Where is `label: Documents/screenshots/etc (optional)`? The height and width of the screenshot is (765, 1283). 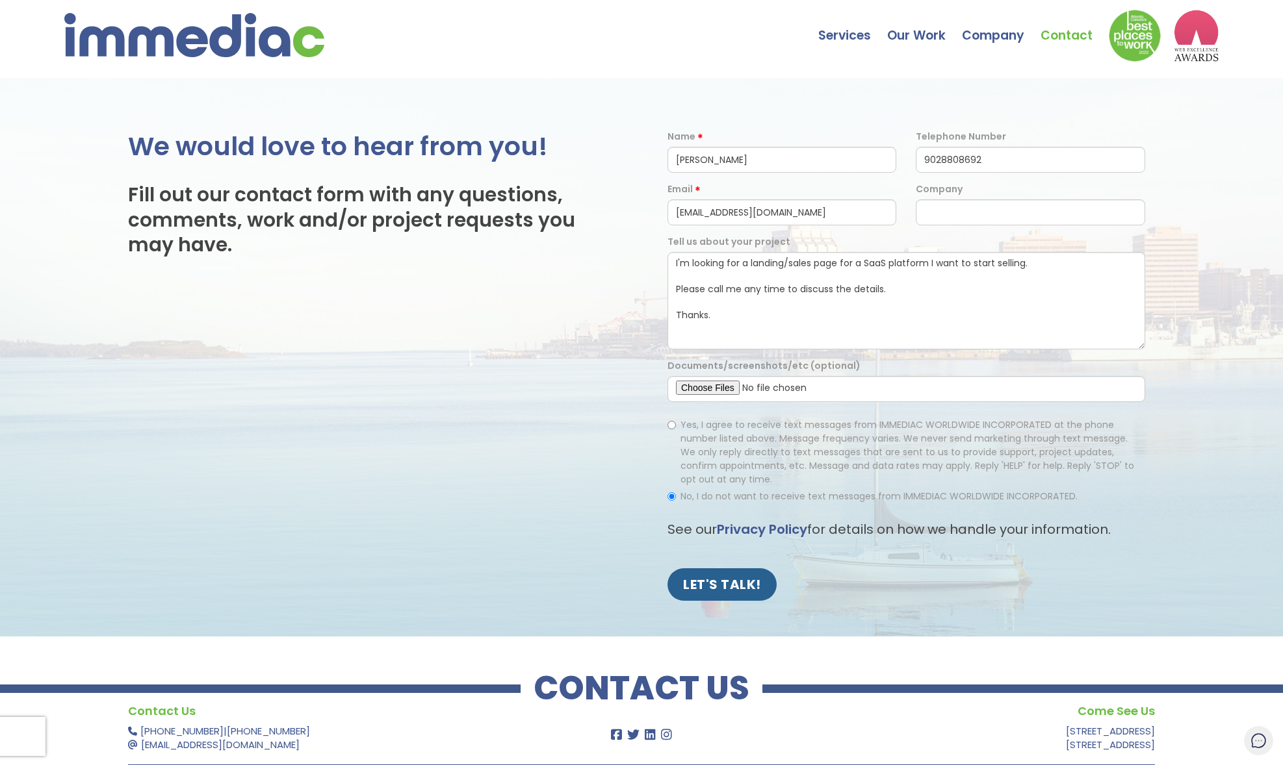
label: Documents/screenshots/etc (optional) is located at coordinates (763, 366).